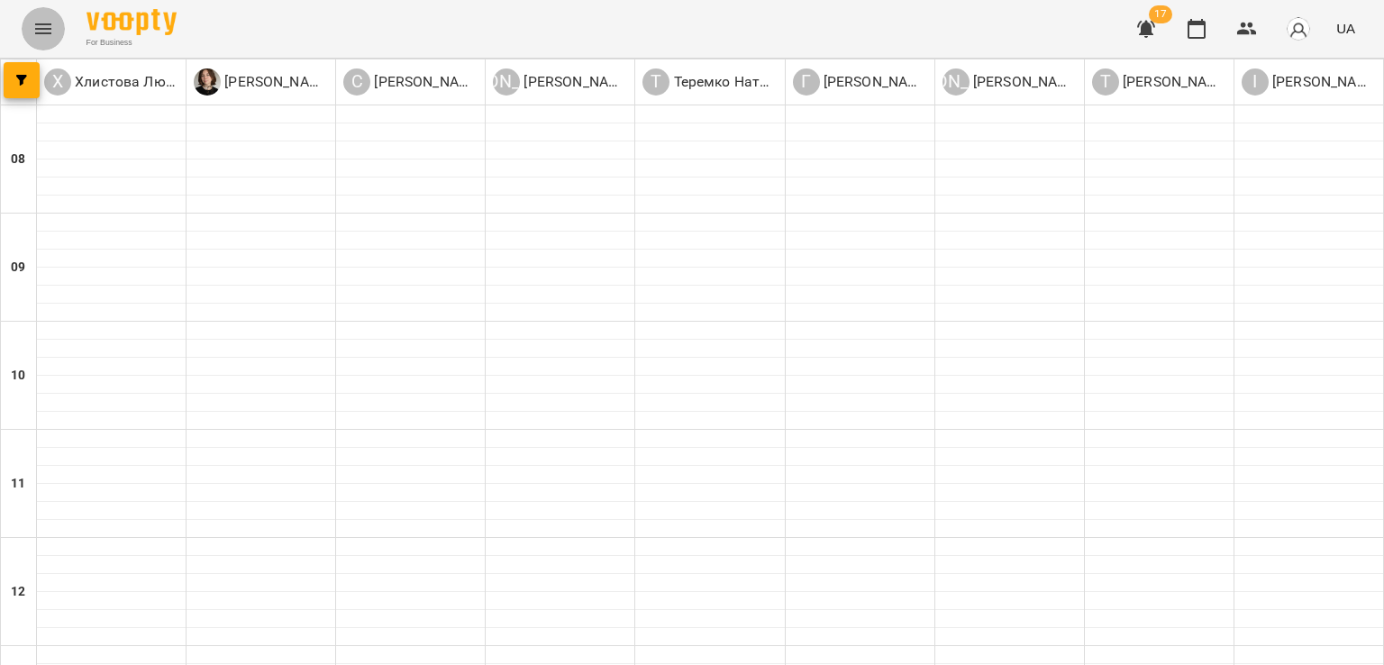  Describe the element at coordinates (18, 592) in the screenshot. I see `h6: 12` at that location.